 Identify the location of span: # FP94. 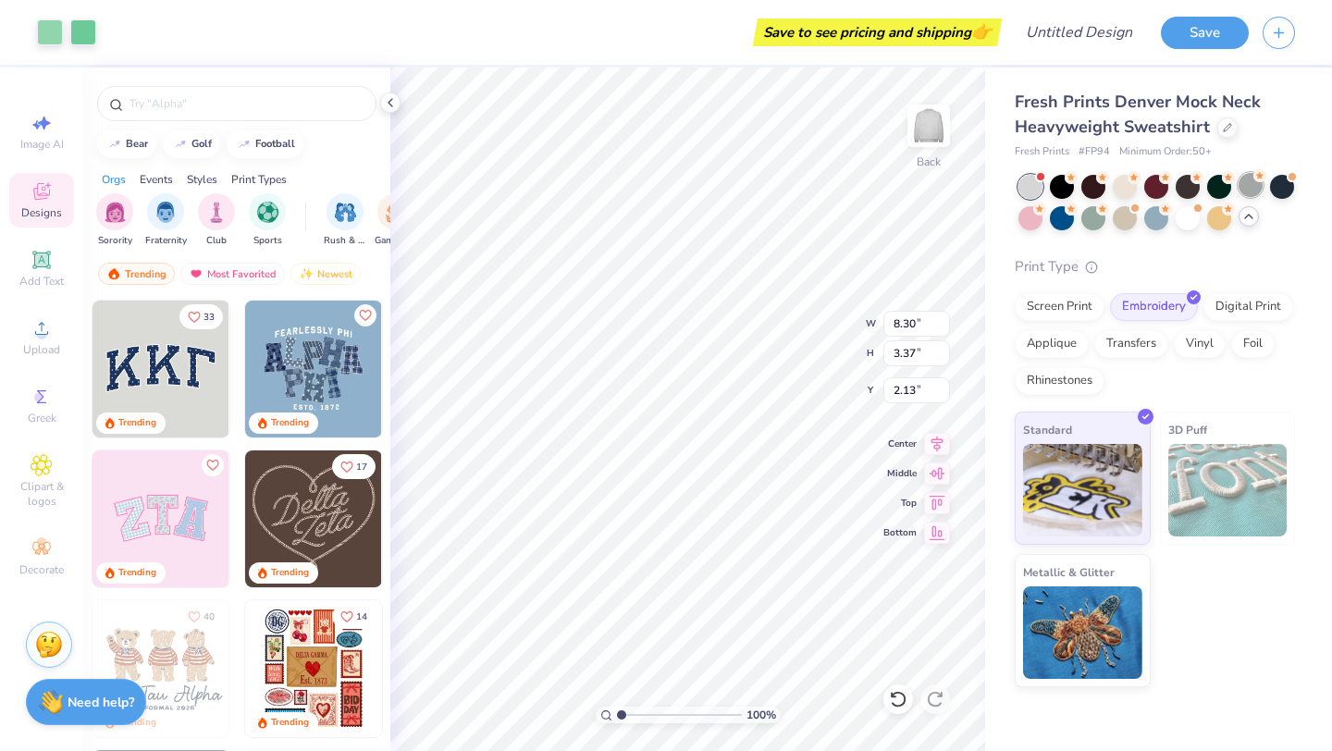
(1094, 152).